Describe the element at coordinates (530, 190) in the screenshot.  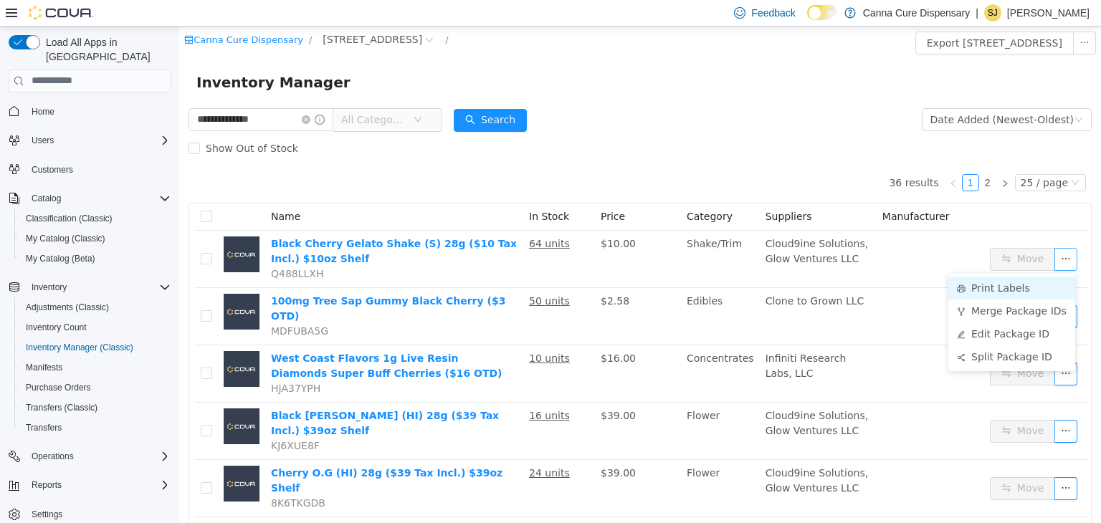
I see `span: Category` at that location.